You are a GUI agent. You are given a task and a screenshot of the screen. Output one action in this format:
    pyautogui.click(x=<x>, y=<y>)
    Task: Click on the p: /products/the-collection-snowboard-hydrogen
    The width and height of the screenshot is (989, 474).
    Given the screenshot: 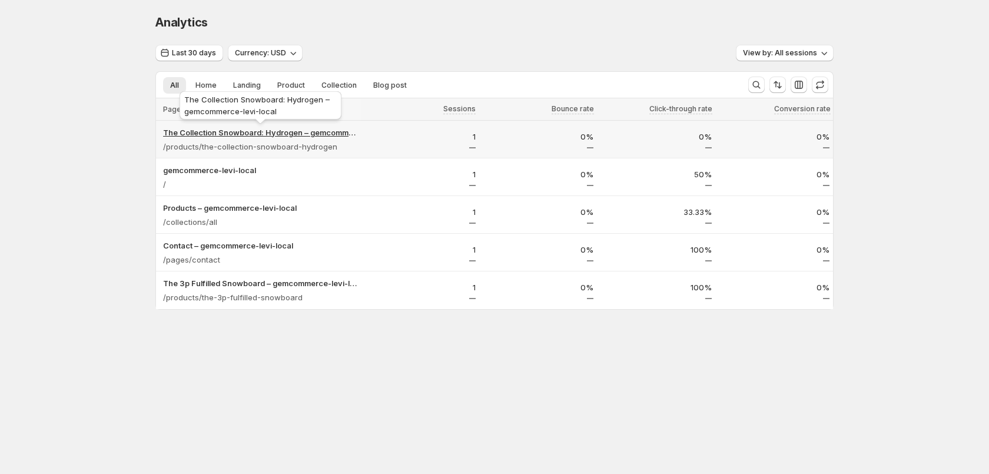 What is the action you would take?
    pyautogui.click(x=250, y=147)
    